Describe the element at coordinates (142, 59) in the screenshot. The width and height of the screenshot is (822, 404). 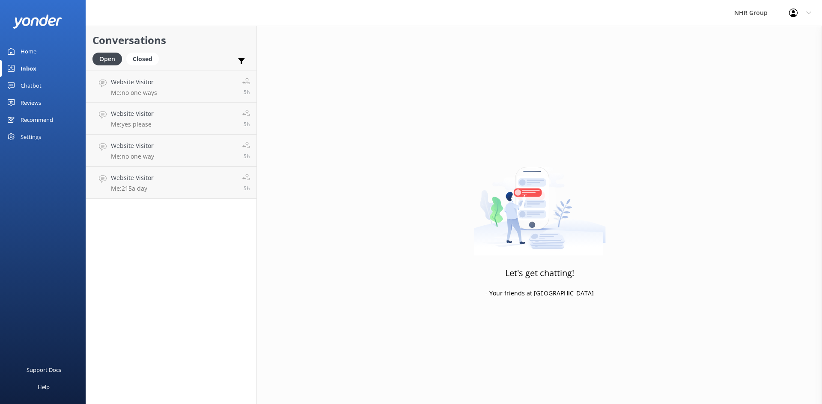
I see `div: Closed` at that location.